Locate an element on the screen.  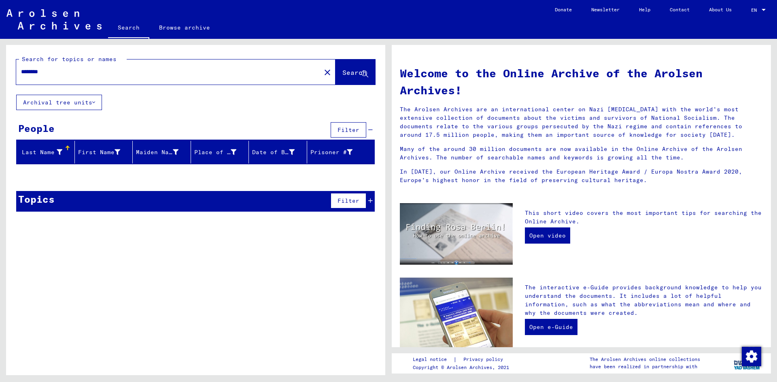
a: Open video is located at coordinates (548, 236).